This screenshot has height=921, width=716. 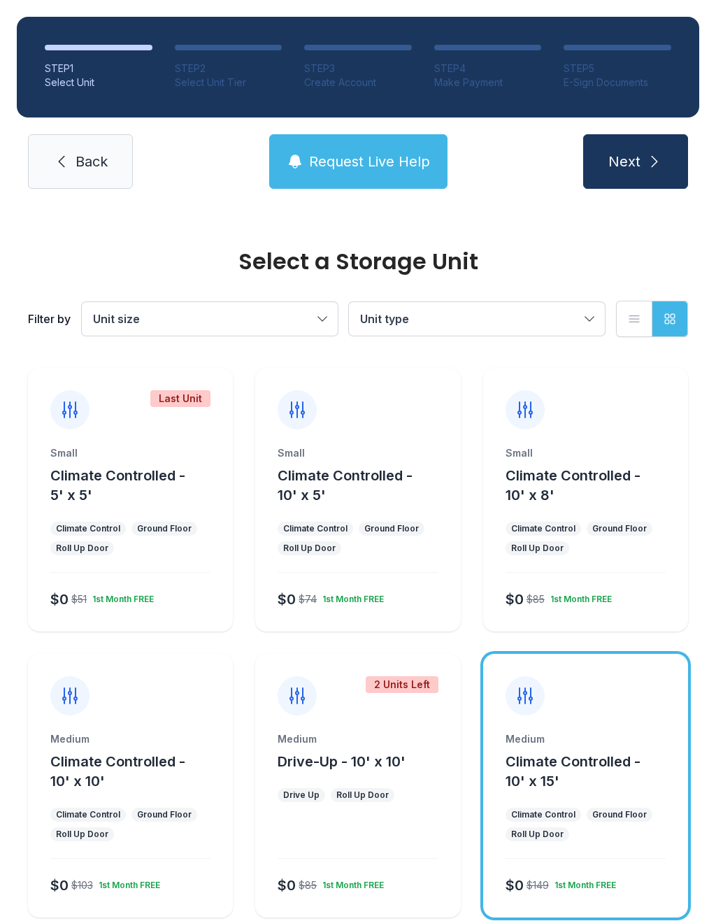 I want to click on button: Climate Controlled - 10' x 8', so click(x=594, y=486).